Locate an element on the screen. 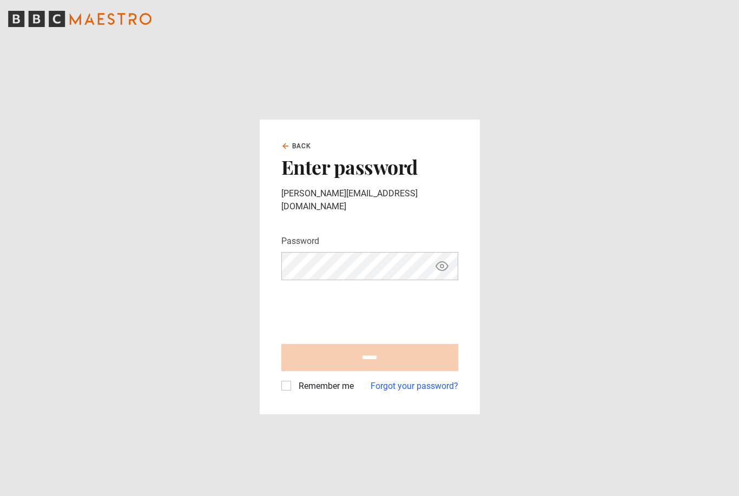  button: Show password is located at coordinates (442, 266).